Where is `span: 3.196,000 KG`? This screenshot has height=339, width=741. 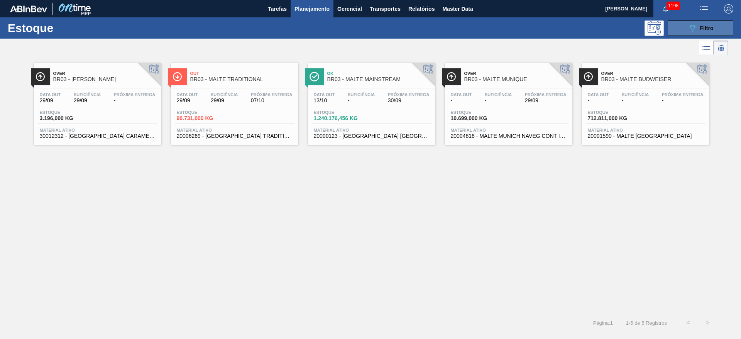
span: 3.196,000 KG is located at coordinates (67, 118).